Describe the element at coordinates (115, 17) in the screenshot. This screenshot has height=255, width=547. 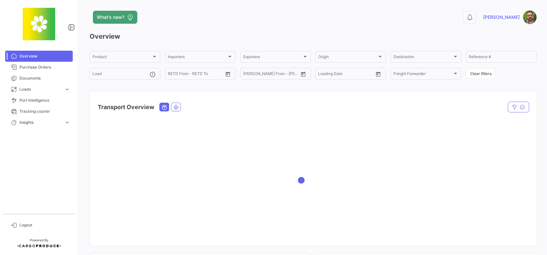
I see `button: What's new?` at that location.